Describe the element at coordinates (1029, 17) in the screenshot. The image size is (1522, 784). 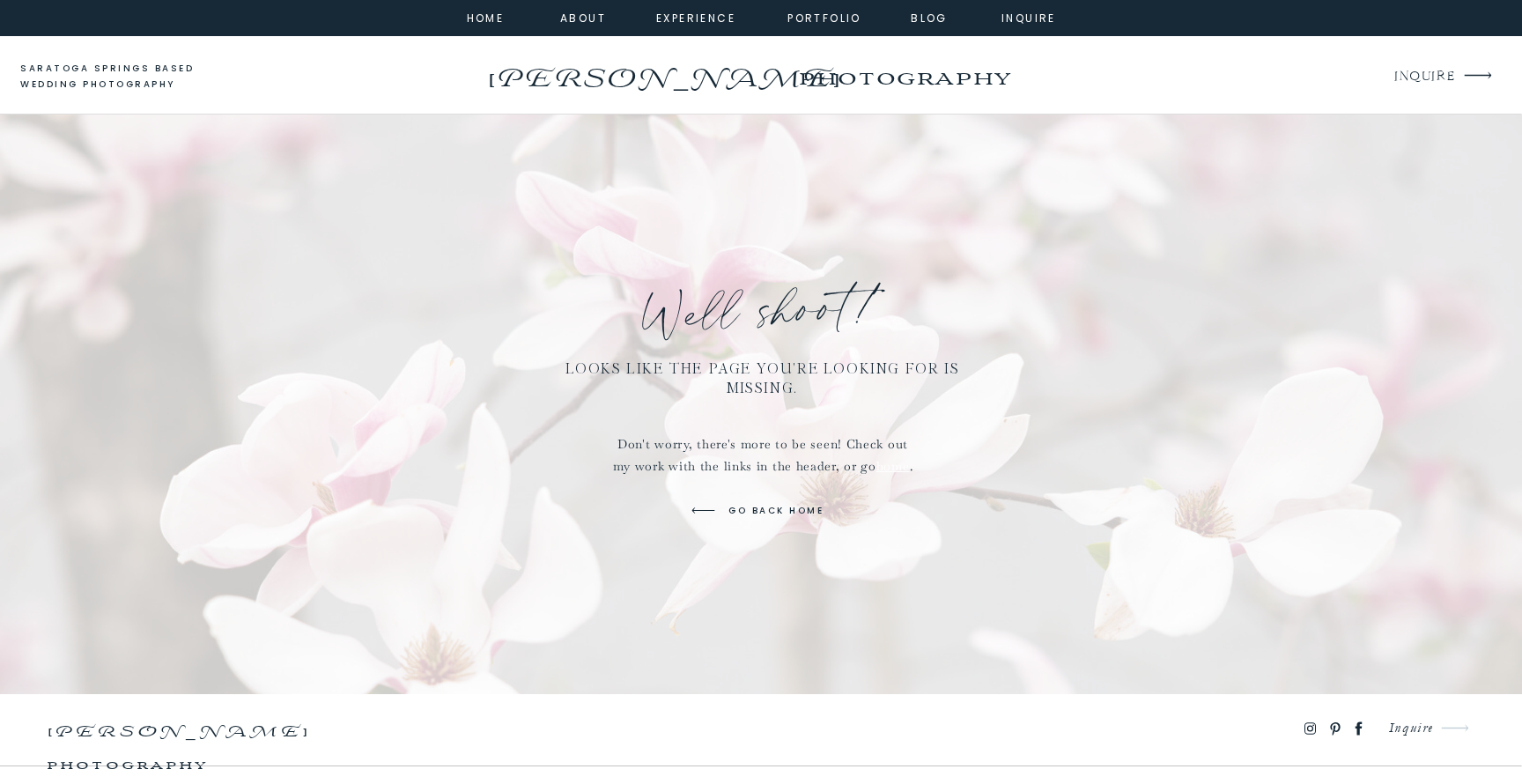
I see `a: inquire` at that location.